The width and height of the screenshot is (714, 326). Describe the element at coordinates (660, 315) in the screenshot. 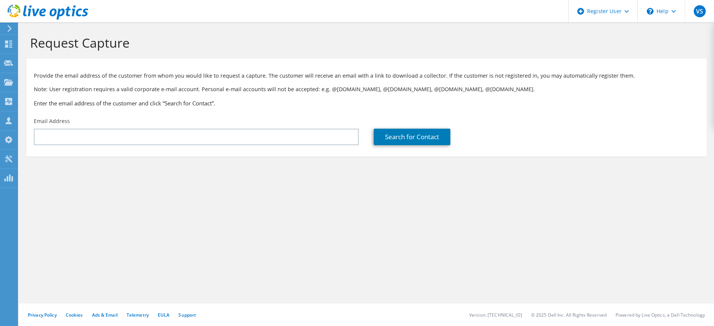

I see `li: Powered by Live Optics, a Dell Technology` at that location.